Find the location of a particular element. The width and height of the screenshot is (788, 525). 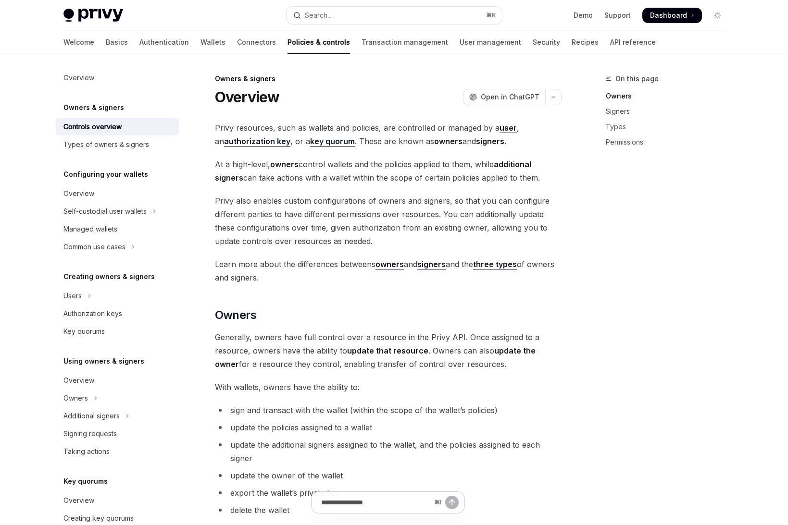

a: Types of owners & signers is located at coordinates (117, 145).